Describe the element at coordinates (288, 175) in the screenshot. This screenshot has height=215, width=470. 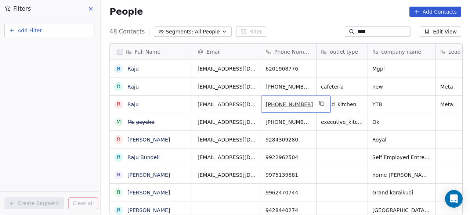
I see `span: 9975139681` at that location.